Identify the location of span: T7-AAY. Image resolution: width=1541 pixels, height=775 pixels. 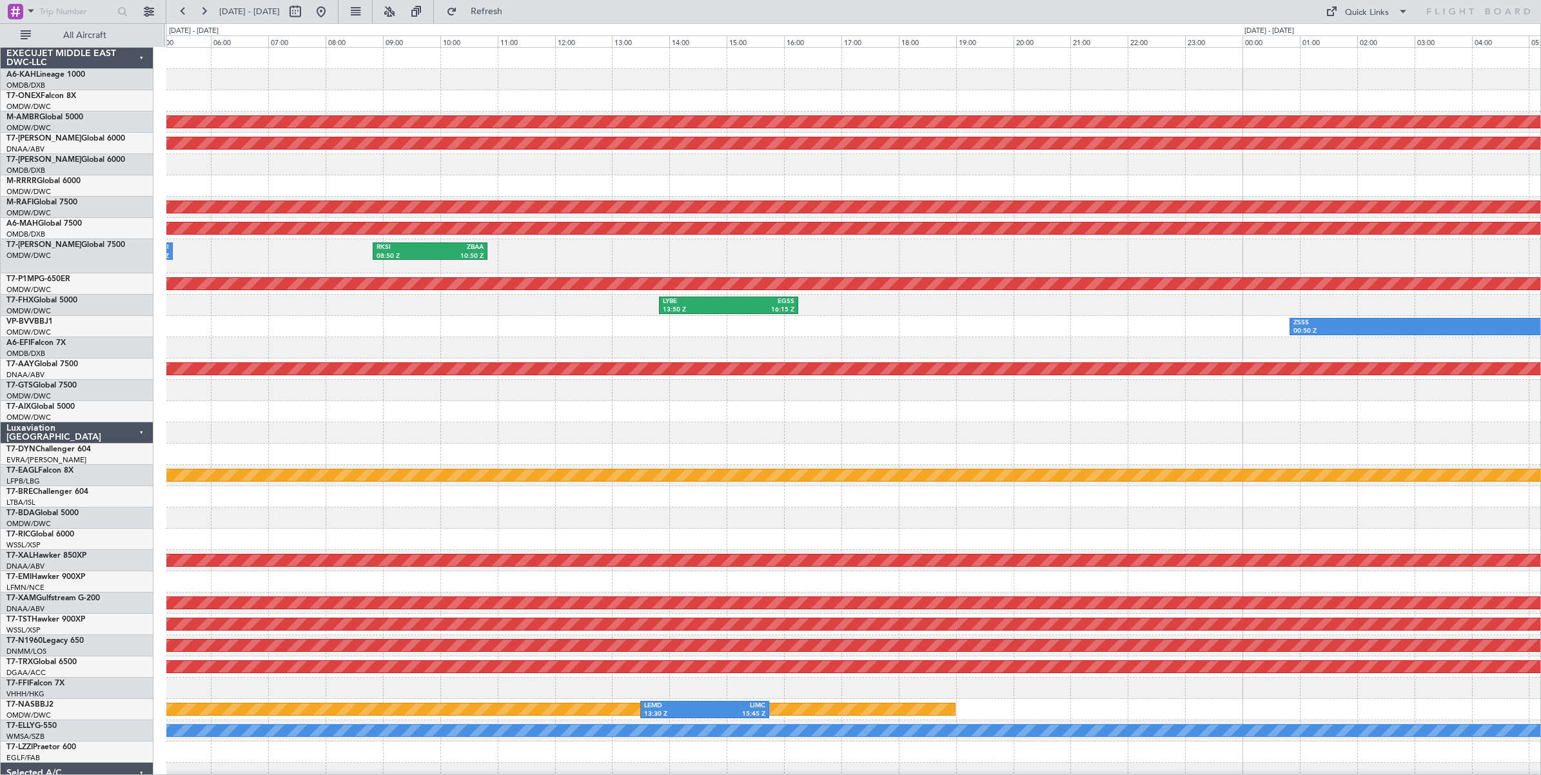
(20, 364).